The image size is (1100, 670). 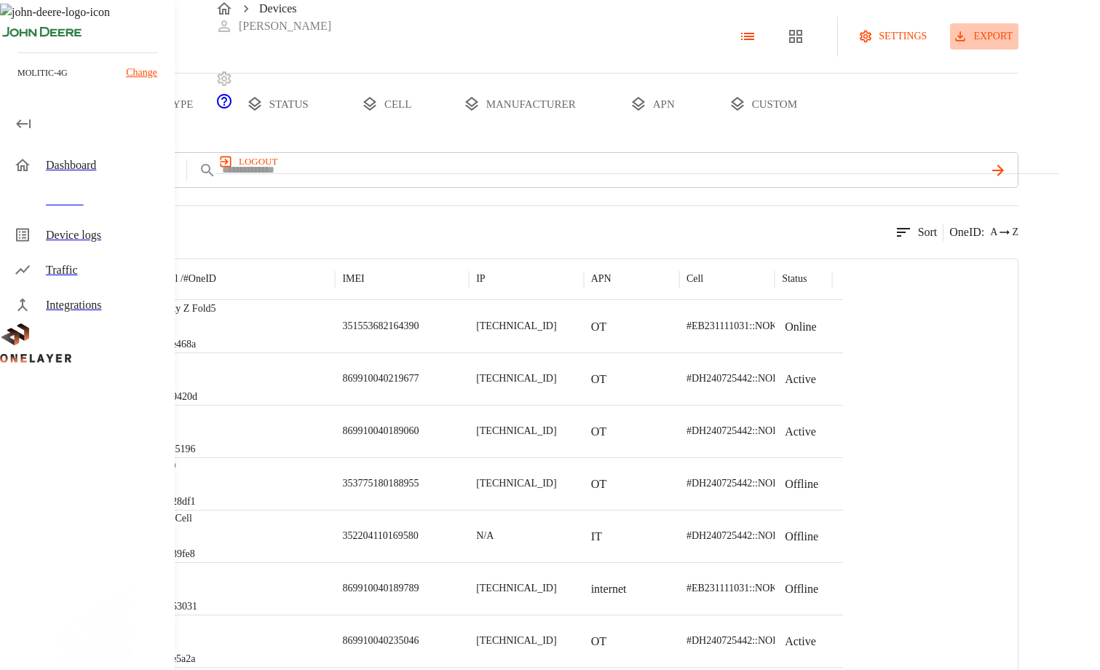 I want to click on p: internet, so click(x=608, y=589).